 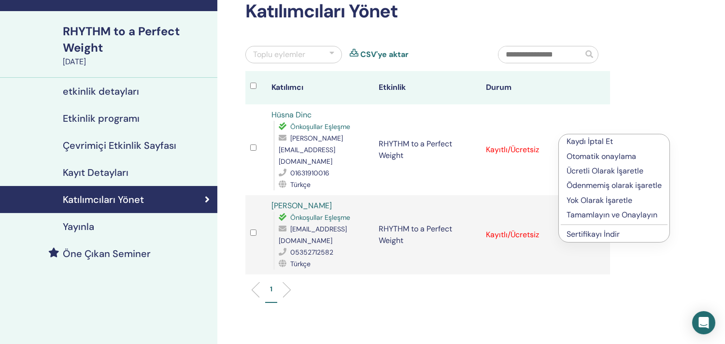 I want to click on p: Otomatik onaylama, so click(x=614, y=156).